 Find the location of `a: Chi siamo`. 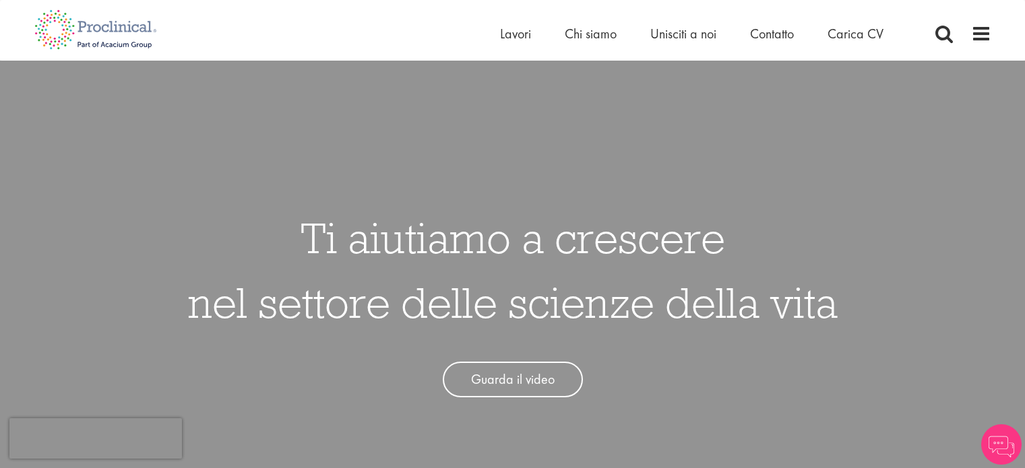

a: Chi siamo is located at coordinates (590, 34).